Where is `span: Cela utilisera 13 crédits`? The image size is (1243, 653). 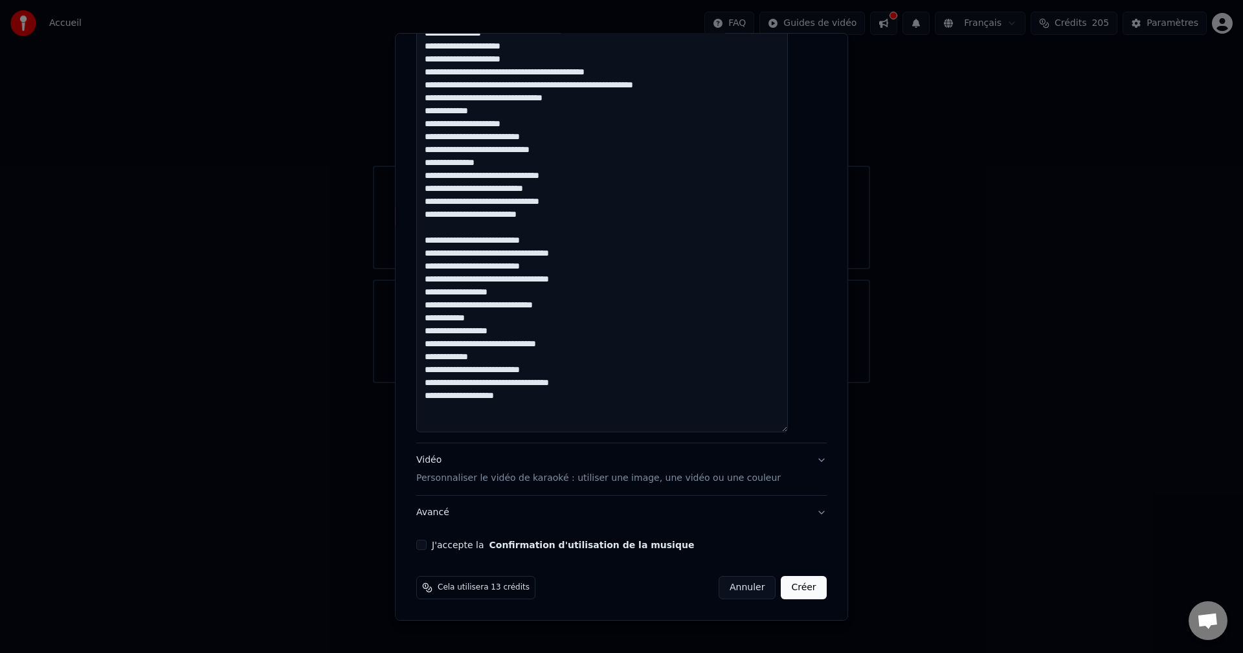
span: Cela utilisera 13 crédits is located at coordinates (484, 588).